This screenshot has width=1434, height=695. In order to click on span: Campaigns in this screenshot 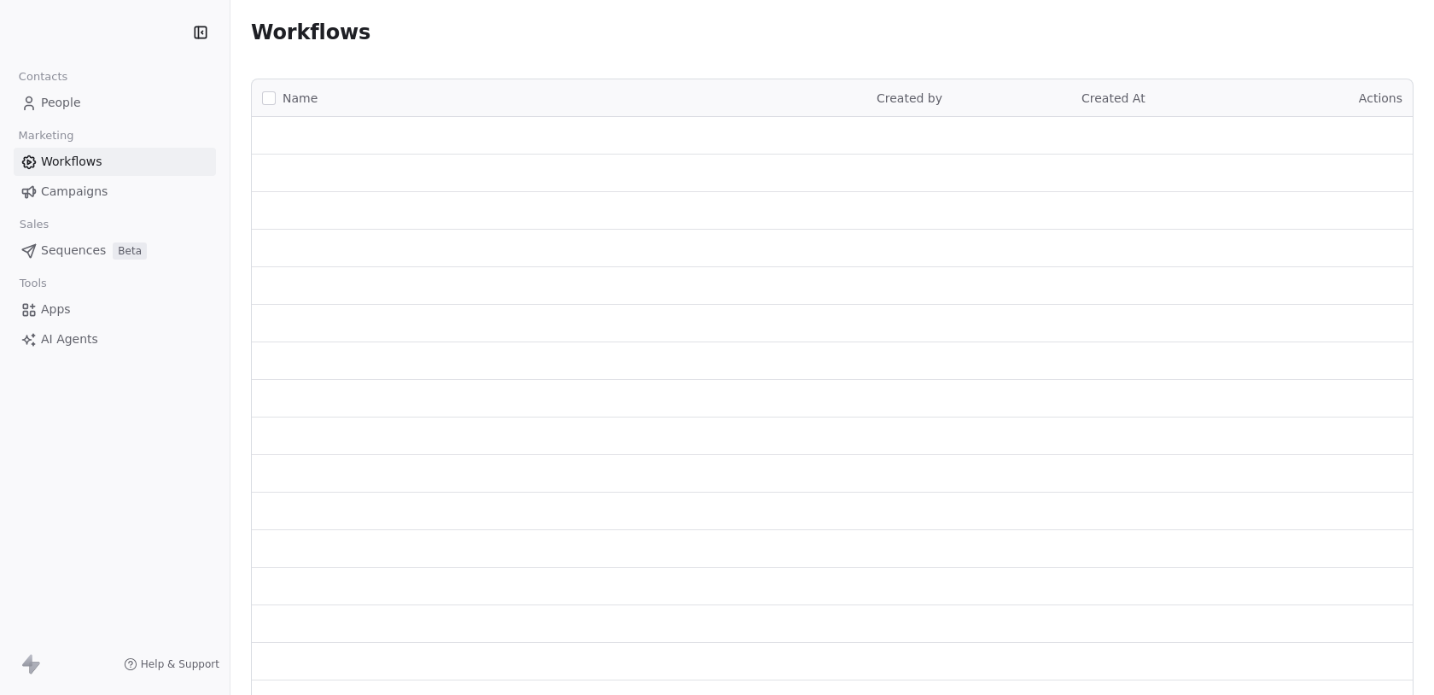, I will do `click(74, 191)`.